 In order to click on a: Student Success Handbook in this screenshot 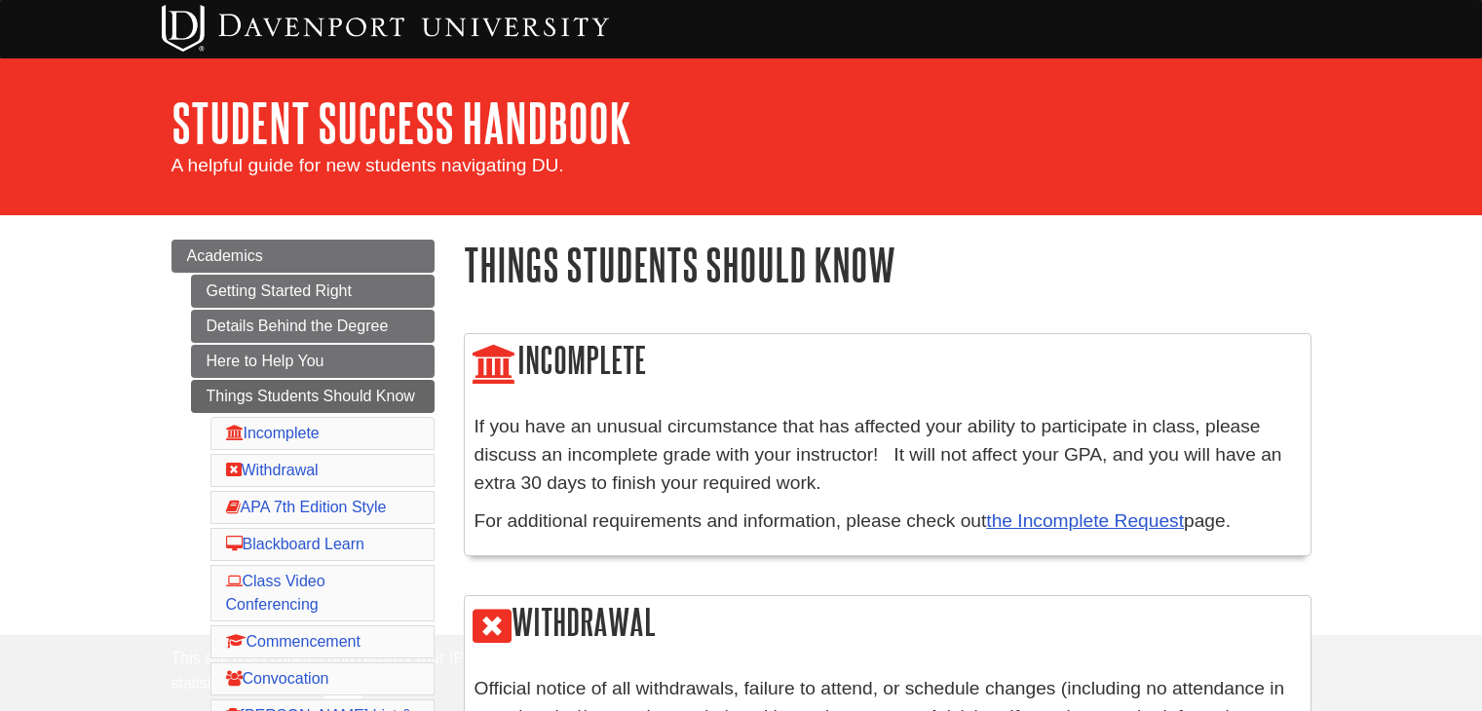, I will do `click(401, 123)`.